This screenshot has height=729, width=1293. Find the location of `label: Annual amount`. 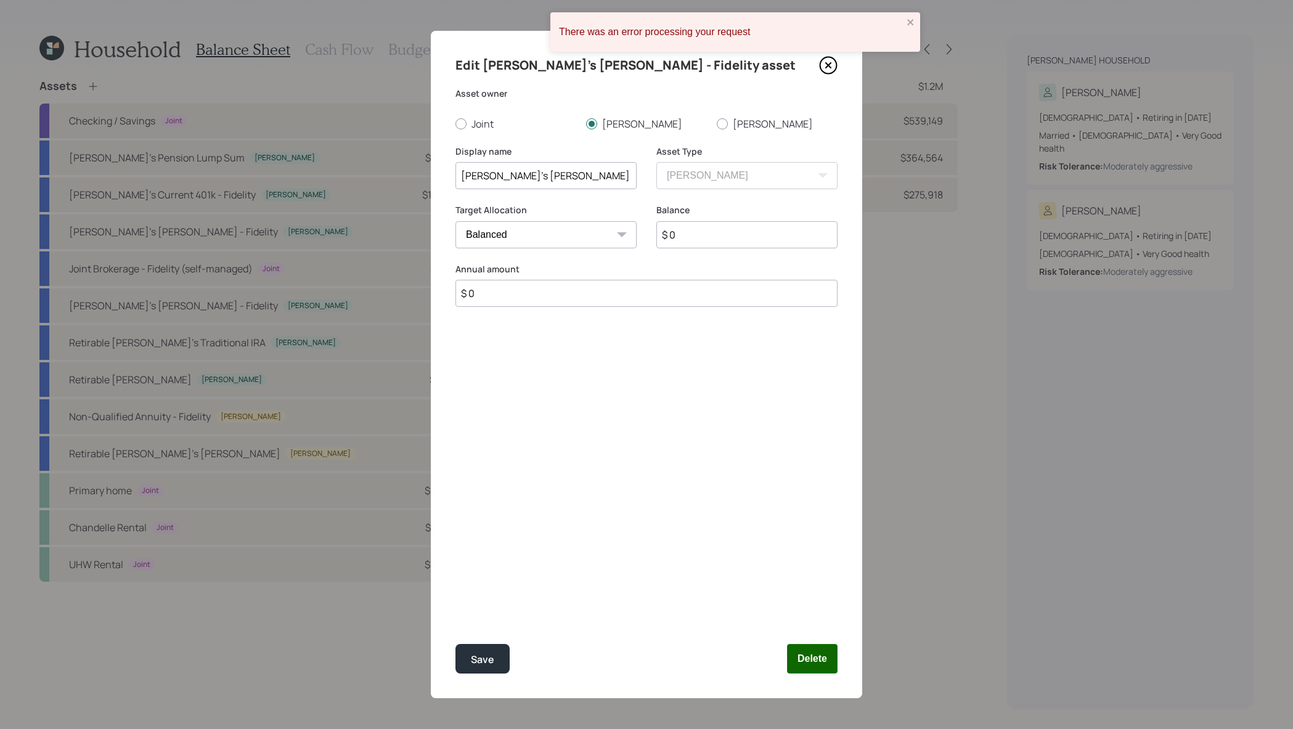

label: Annual amount is located at coordinates (646, 269).